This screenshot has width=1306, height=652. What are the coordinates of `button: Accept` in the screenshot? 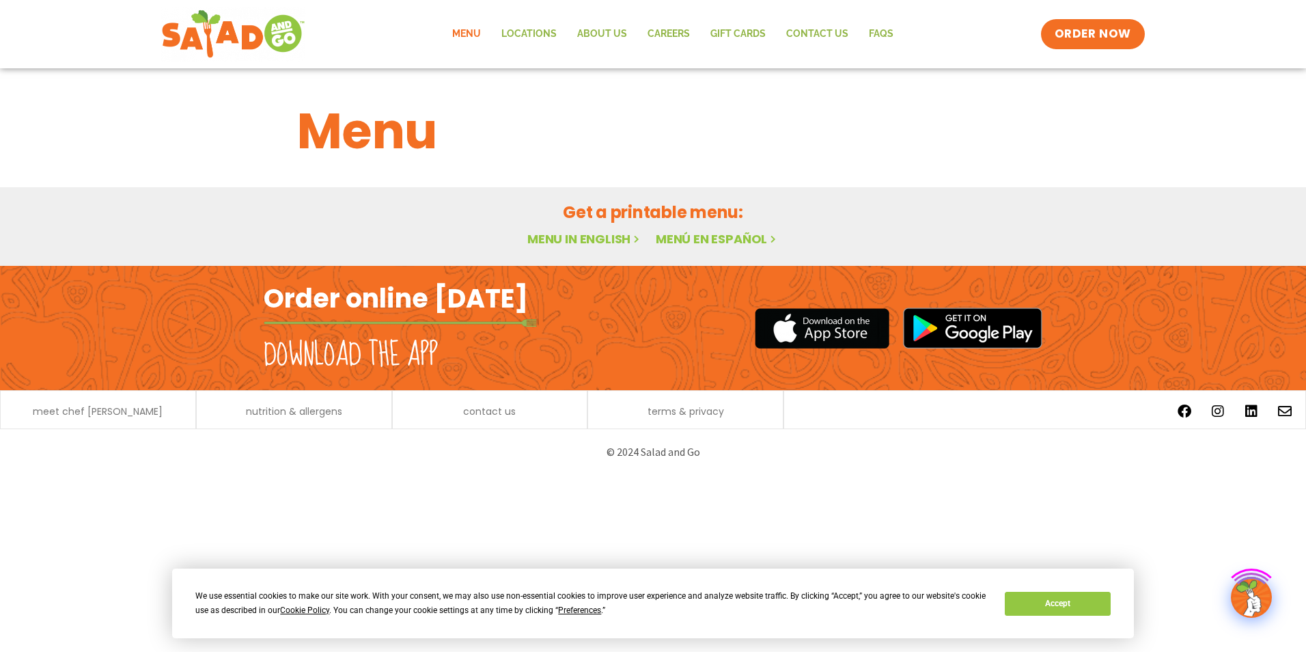 It's located at (1057, 603).